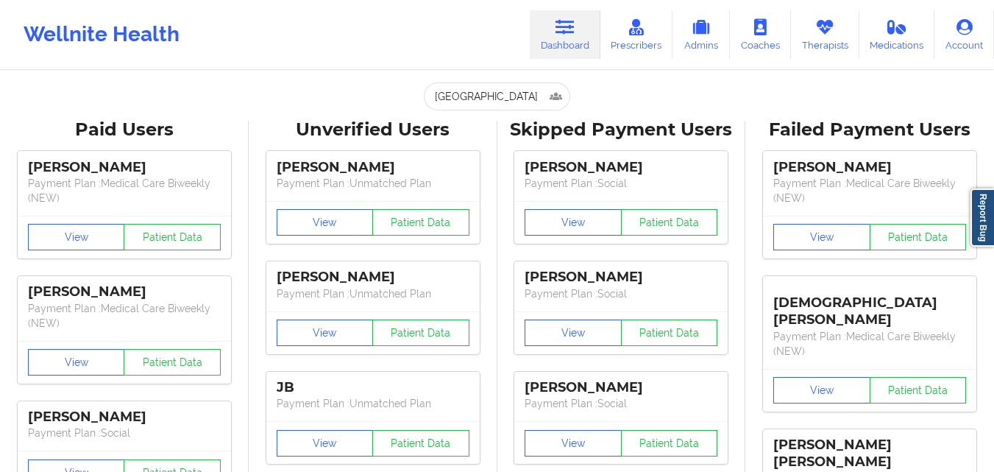 Image resolution: width=994 pixels, height=472 pixels. I want to click on a: Dashboard, so click(565, 35).